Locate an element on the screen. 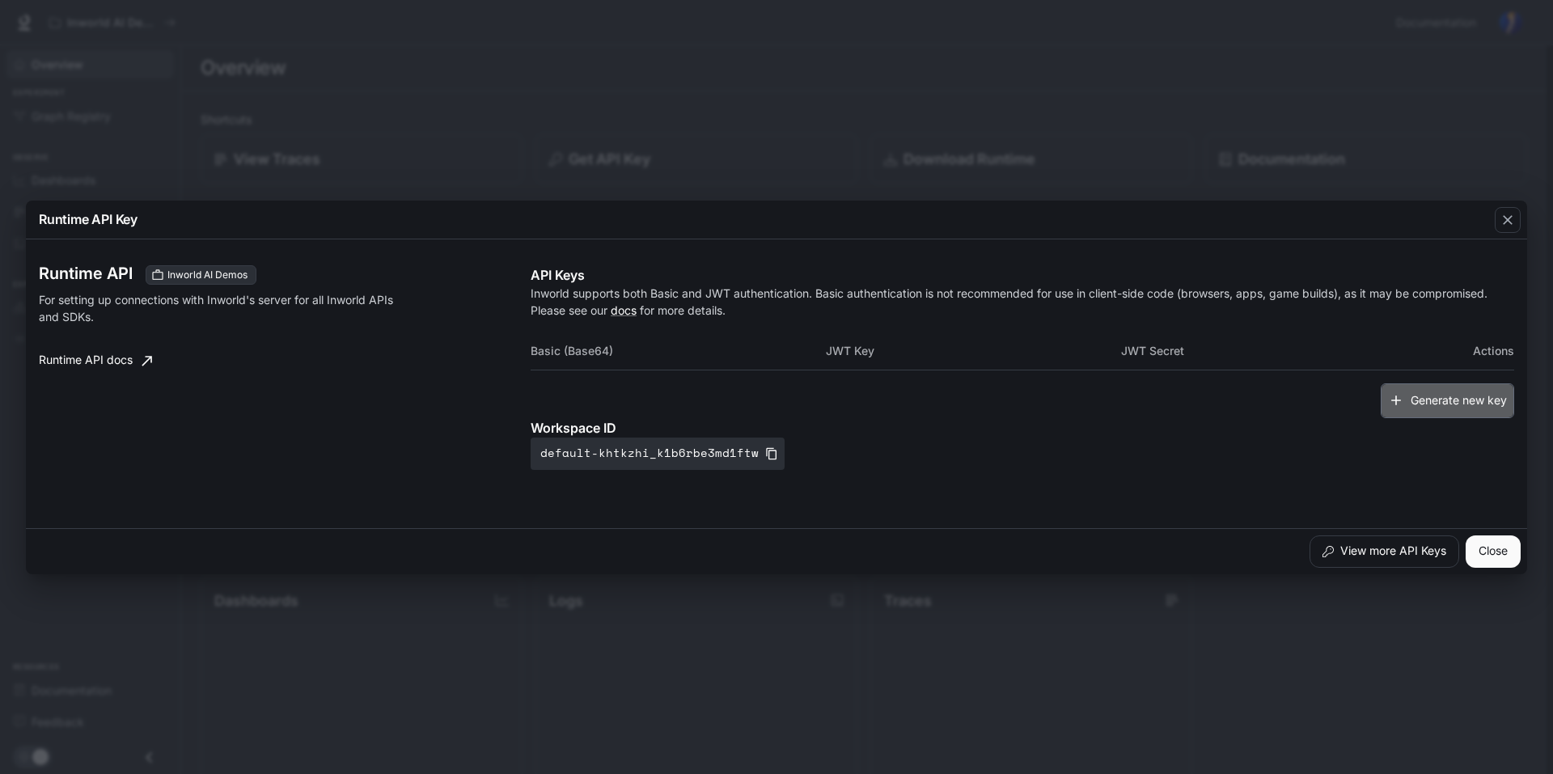 The image size is (1553, 774). span: Inworld AI Demos is located at coordinates (207, 275).